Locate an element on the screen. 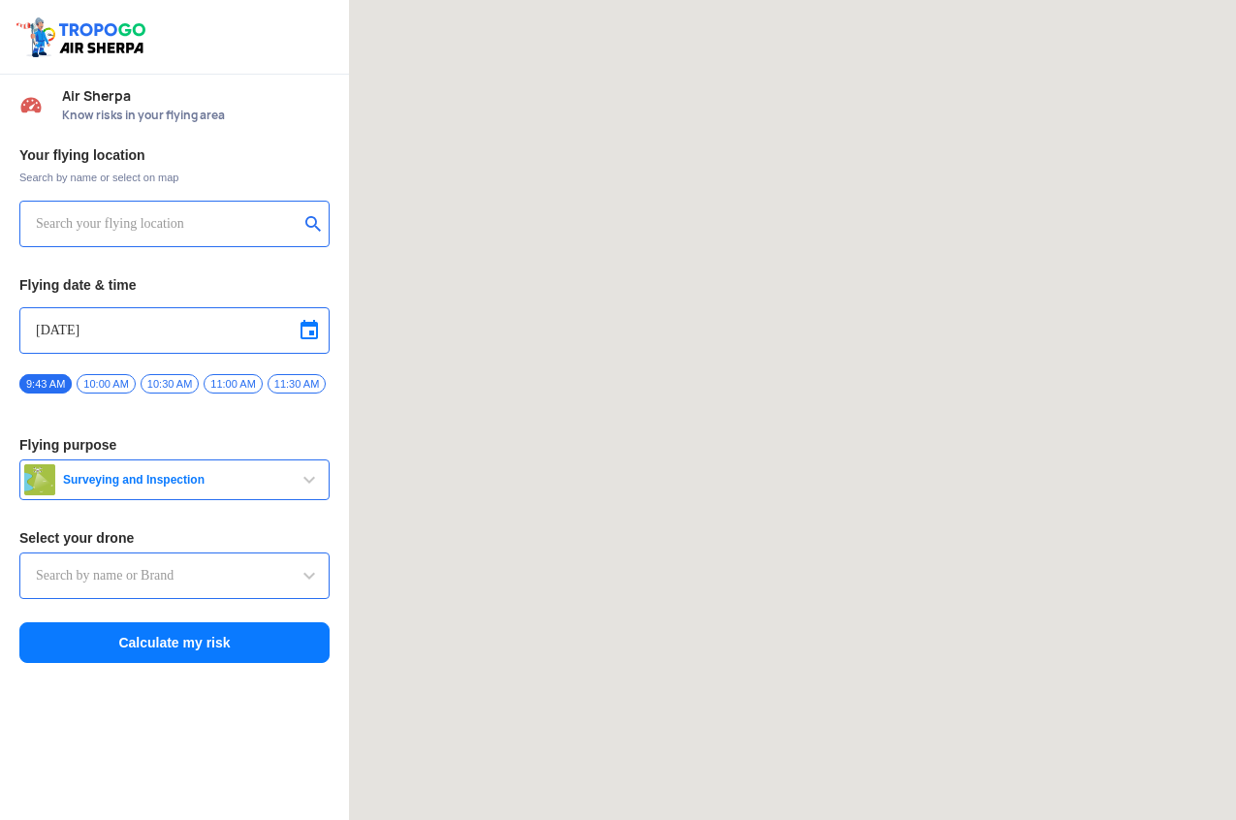 The height and width of the screenshot is (820, 1236). span: 9:43 AM is located at coordinates (46, 384).